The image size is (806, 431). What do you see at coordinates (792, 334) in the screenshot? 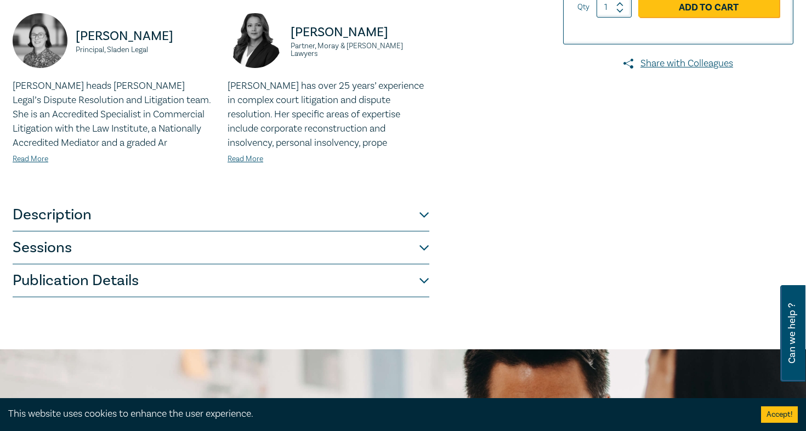
I see `span: Can we help ?` at bounding box center [792, 334].